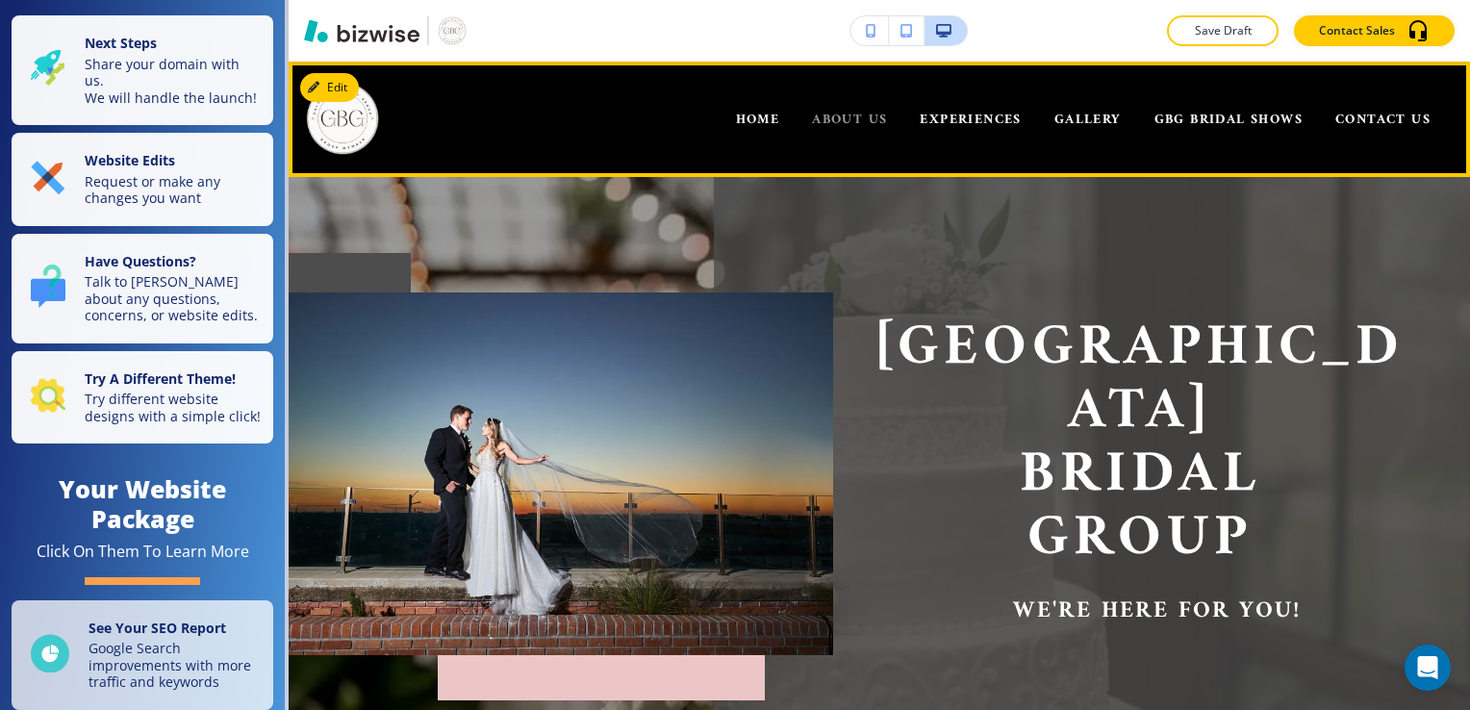 The image size is (1470, 710). Describe the element at coordinates (1357, 31) in the screenshot. I see `p: Contact Sales` at that location.